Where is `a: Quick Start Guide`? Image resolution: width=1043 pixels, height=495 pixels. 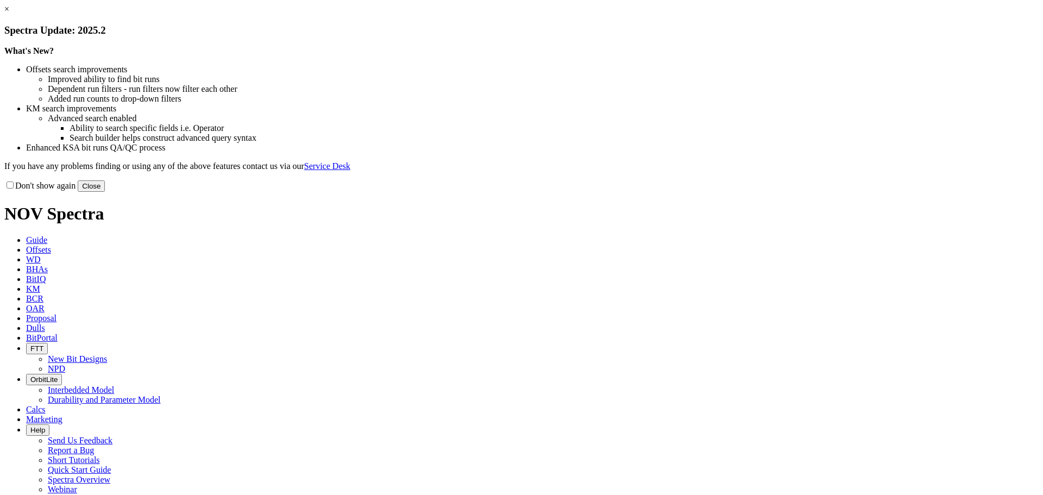
a: Quick Start Guide is located at coordinates (79, 469).